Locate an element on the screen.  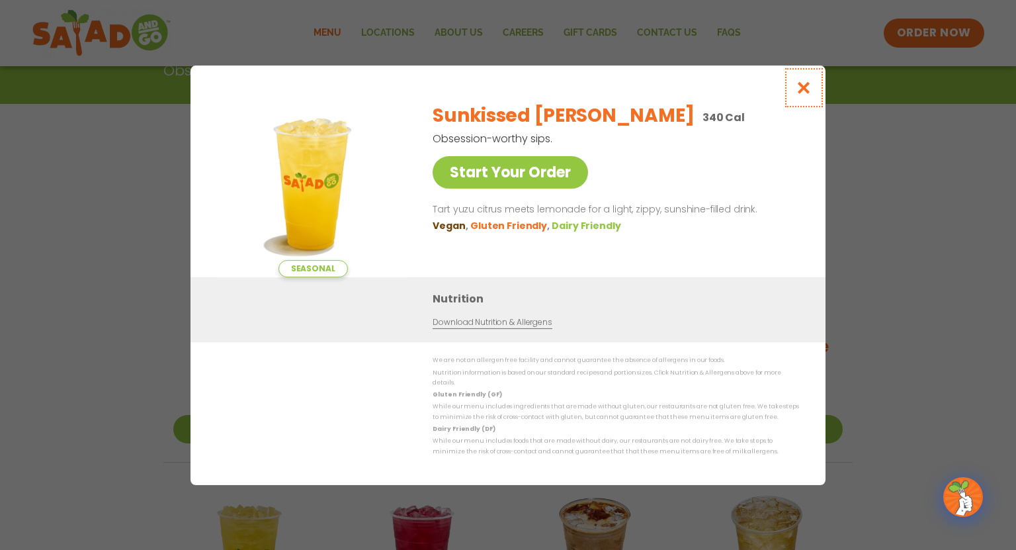
a: Download Nutrition & Allergens is located at coordinates (492, 322).